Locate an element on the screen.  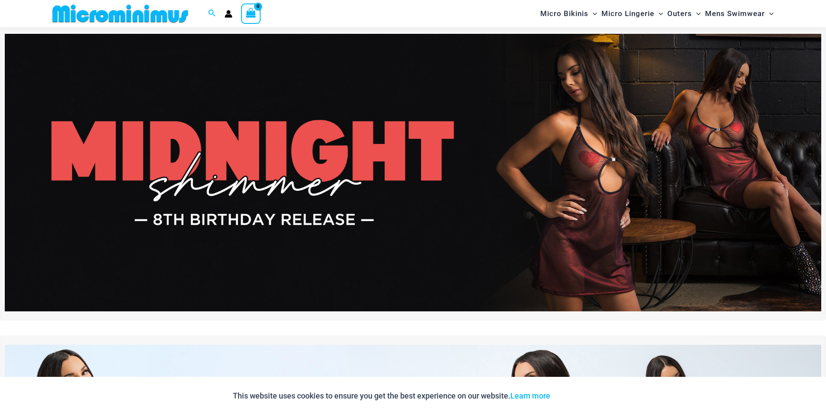
img: Midnight Shimmer Red Dress is located at coordinates (413, 172).